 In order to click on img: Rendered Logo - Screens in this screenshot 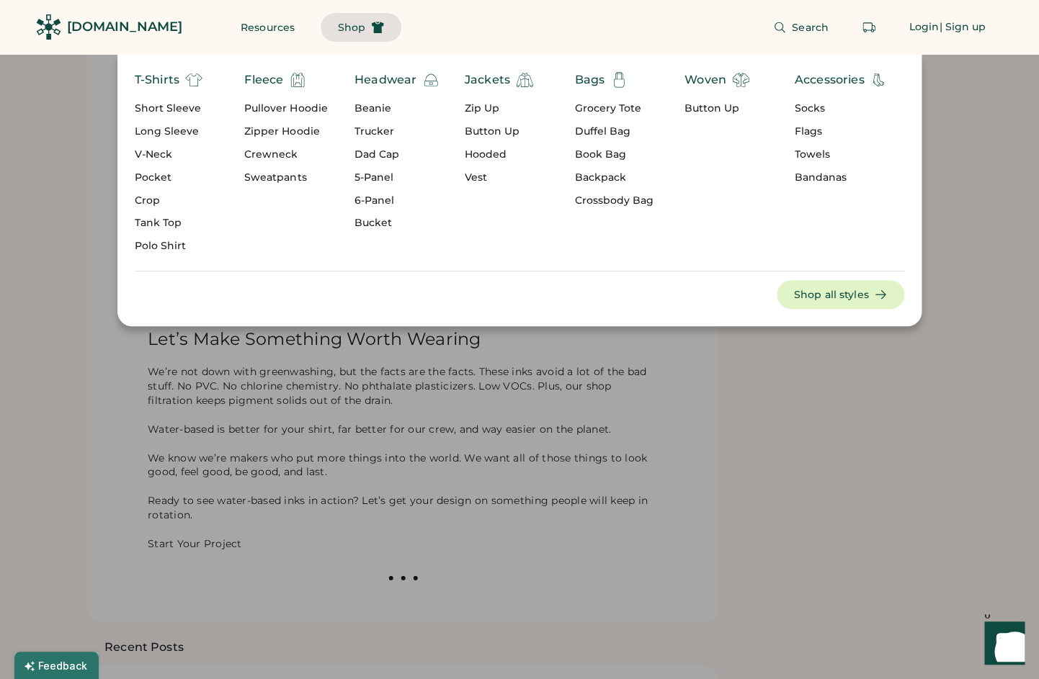, I will do `click(48, 27)`.